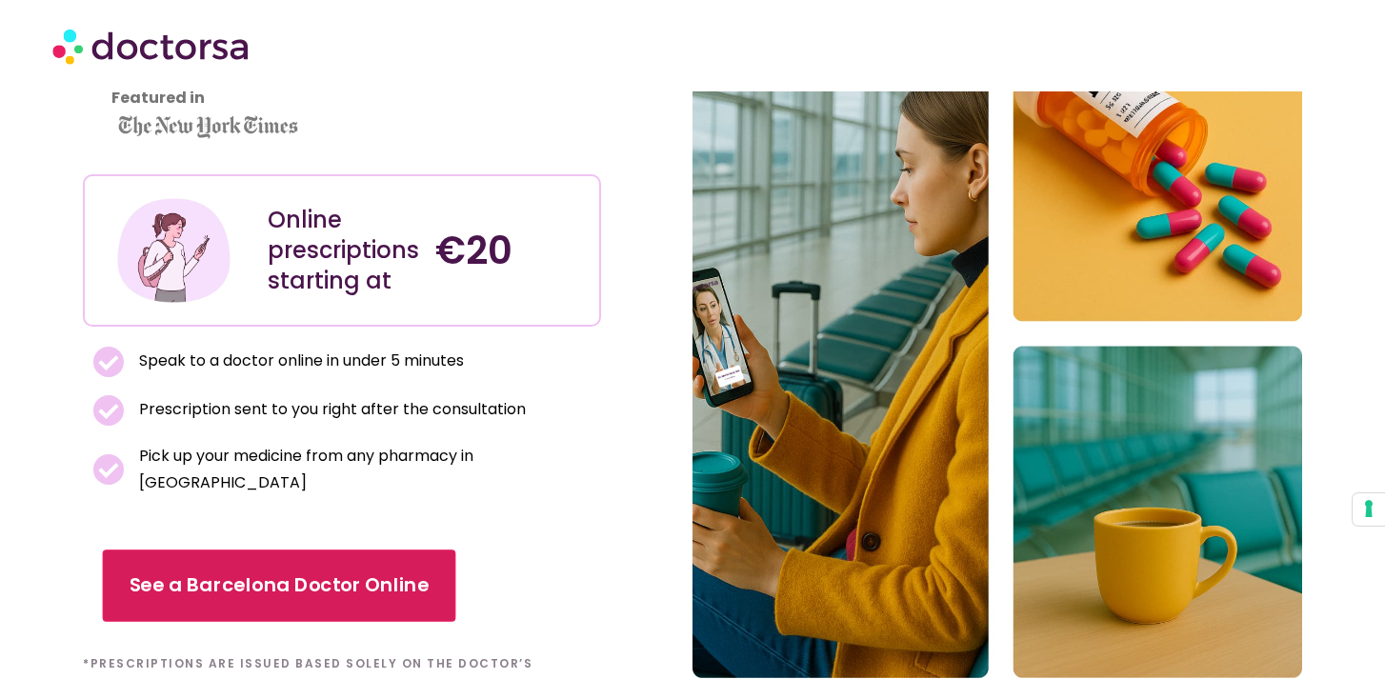 The height and width of the screenshot is (679, 1385). What do you see at coordinates (173, 250) in the screenshot?
I see `img: Illustration depicting a young woman in a casual outfit, engaged with her smartphone. She has a p...` at bounding box center [173, 250].